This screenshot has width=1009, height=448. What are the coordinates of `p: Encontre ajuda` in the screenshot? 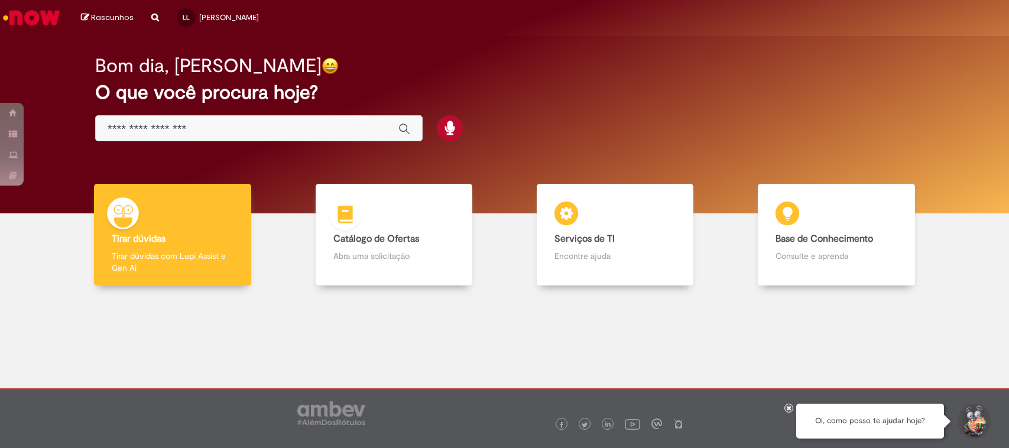 It's located at (615, 256).